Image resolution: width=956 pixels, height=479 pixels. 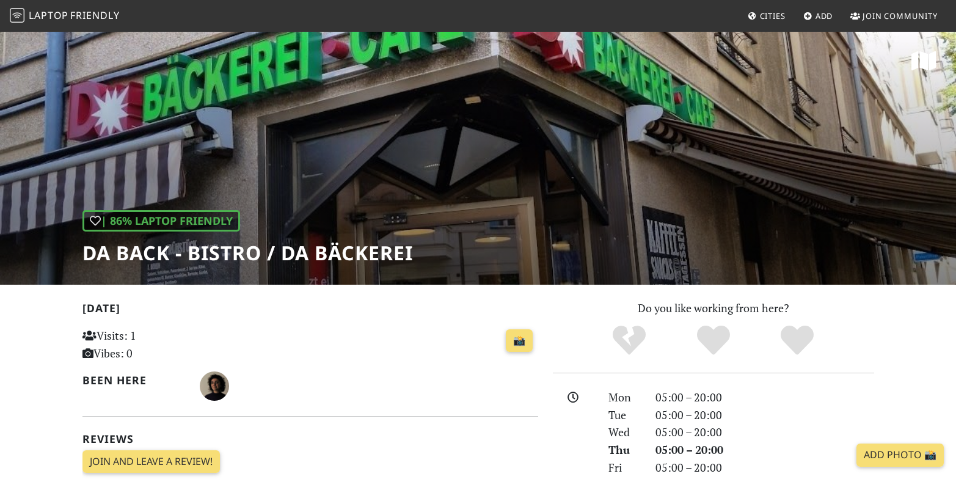 I want to click on h2: Been here, so click(x=134, y=380).